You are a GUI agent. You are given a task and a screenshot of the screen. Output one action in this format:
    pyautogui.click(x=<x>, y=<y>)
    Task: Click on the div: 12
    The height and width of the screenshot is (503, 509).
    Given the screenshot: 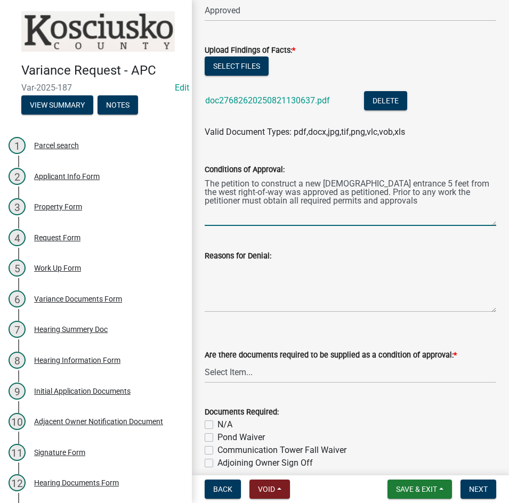 What is the action you would take?
    pyautogui.click(x=17, y=483)
    